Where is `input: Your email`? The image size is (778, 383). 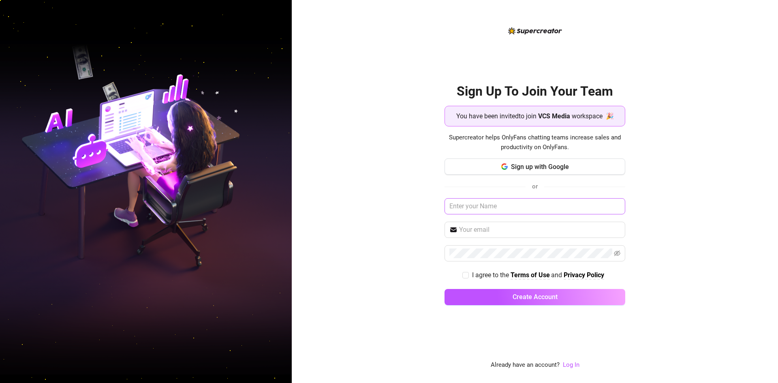 input: Your email is located at coordinates (540, 230).